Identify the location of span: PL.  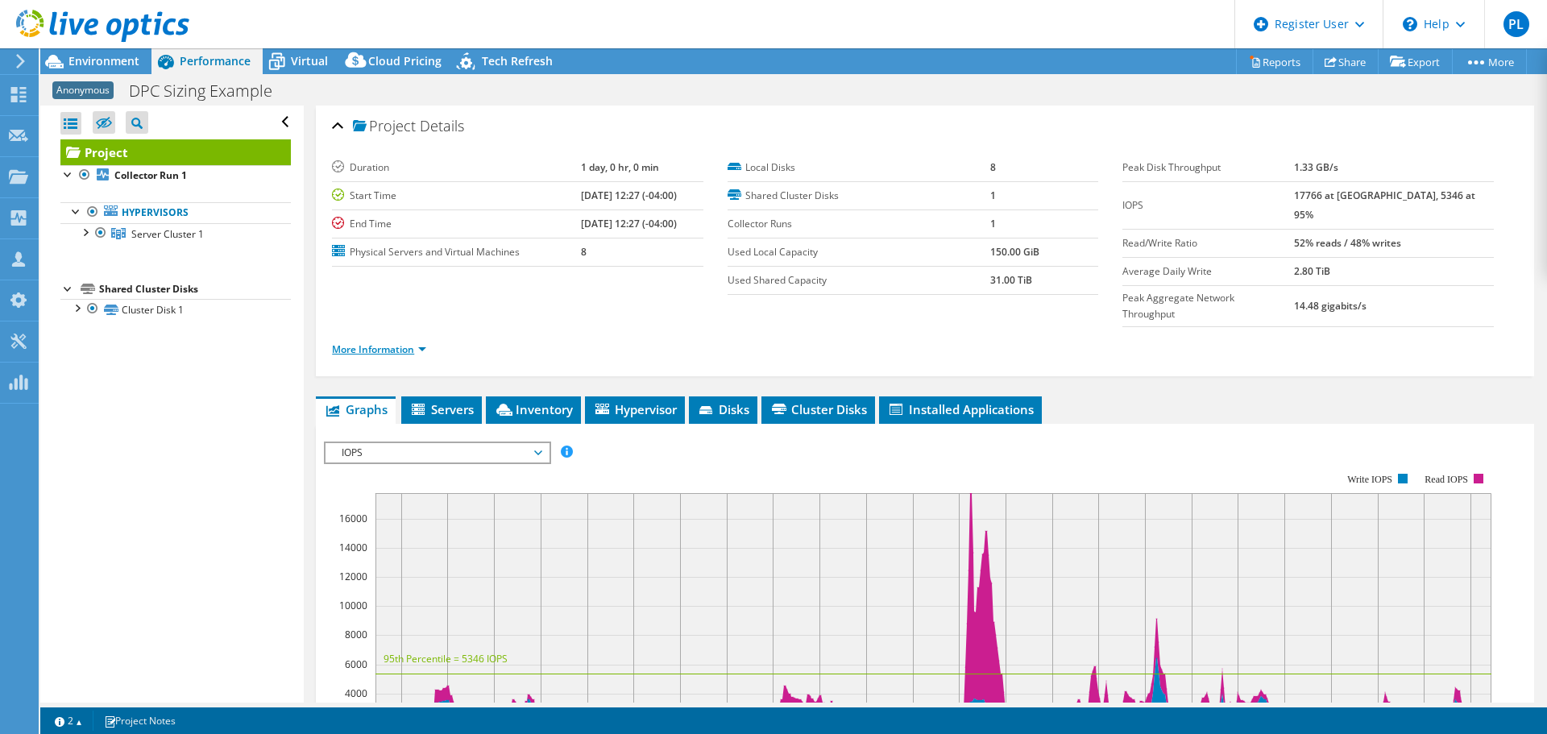
(1516, 24).